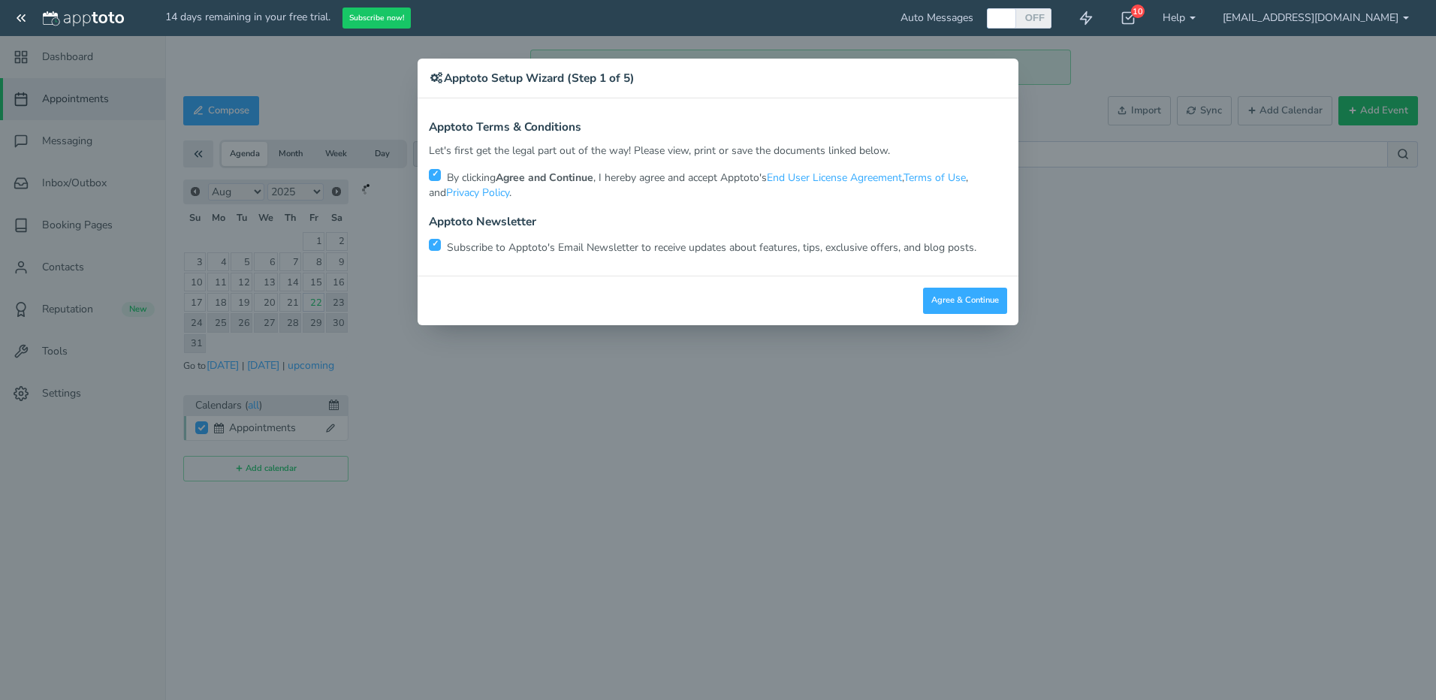 The height and width of the screenshot is (700, 1436). What do you see at coordinates (834, 177) in the screenshot?
I see `a: End User License Agreement` at bounding box center [834, 177].